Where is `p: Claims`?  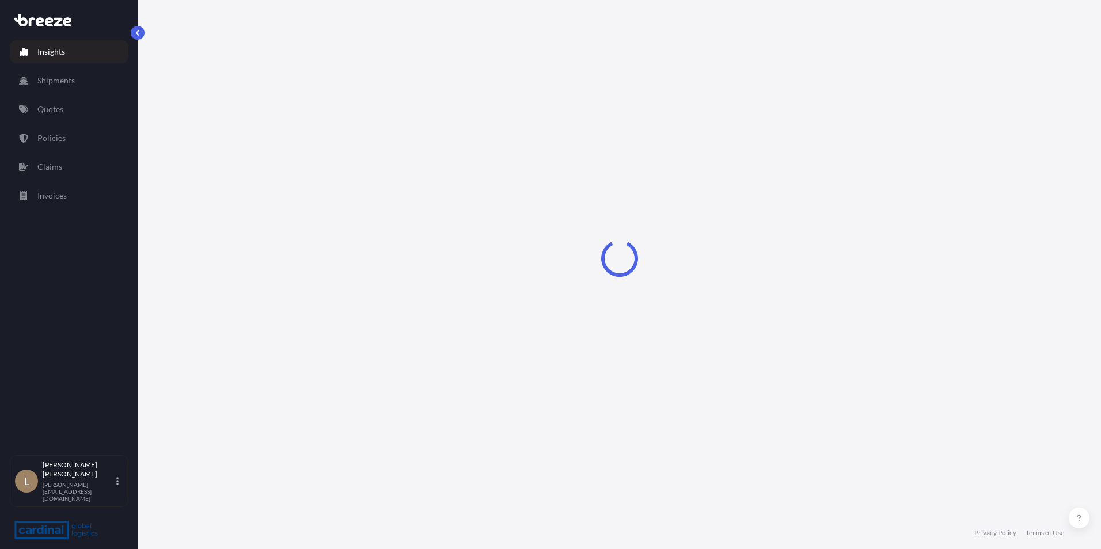 p: Claims is located at coordinates (50, 167).